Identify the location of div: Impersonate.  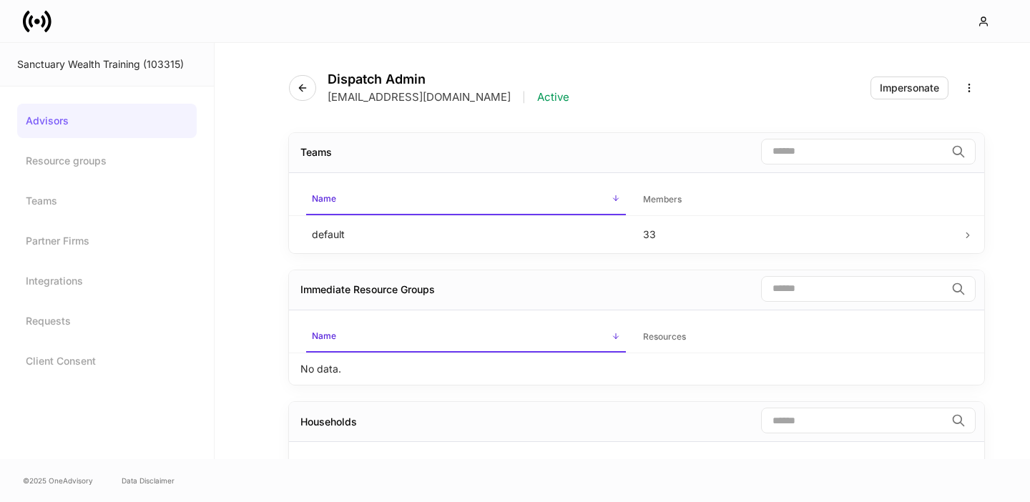
(909, 88).